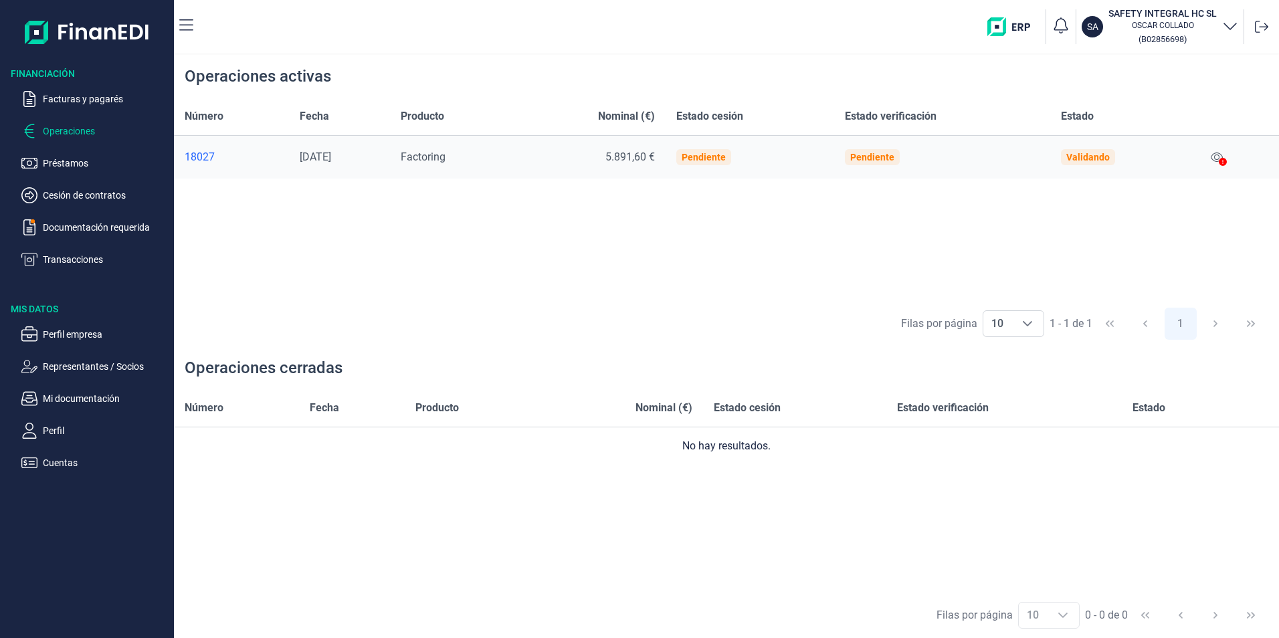 This screenshot has height=638, width=1279. Describe the element at coordinates (264, 368) in the screenshot. I see `div: Operaciones cerradas` at that location.